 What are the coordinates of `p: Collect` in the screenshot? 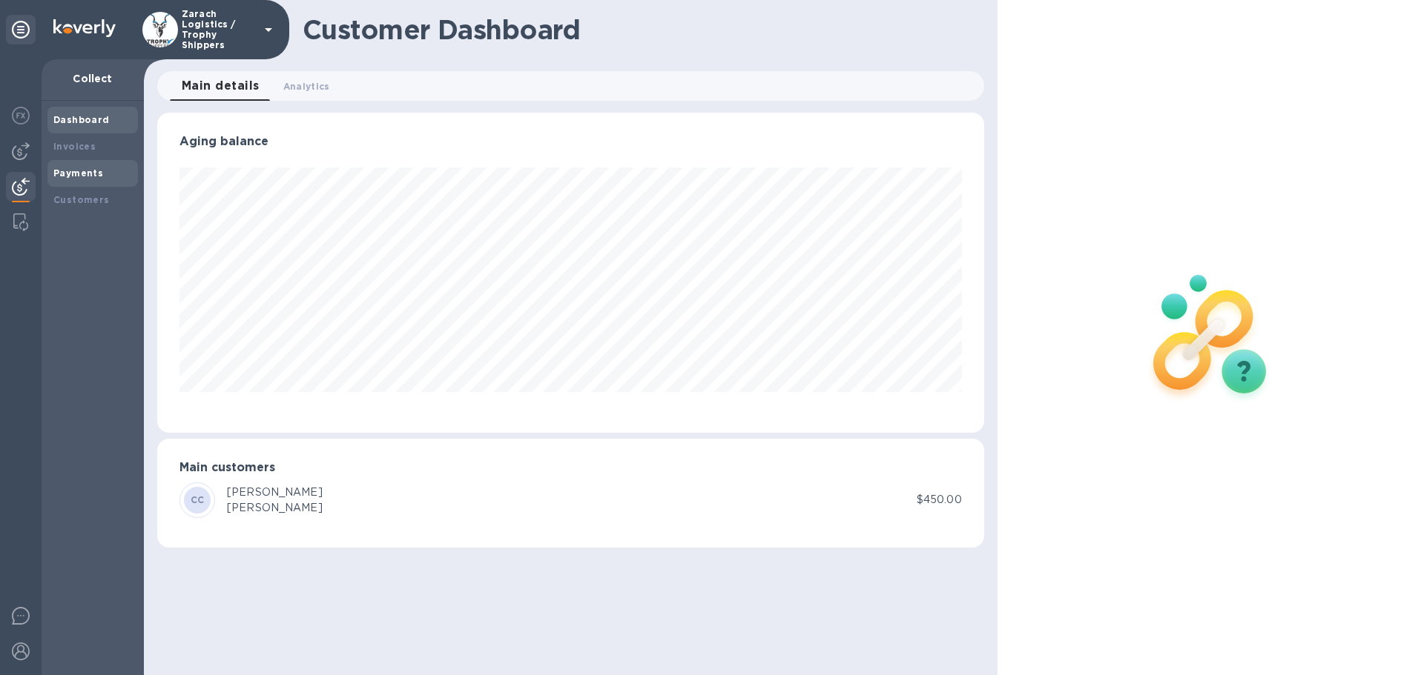 It's located at (93, 79).